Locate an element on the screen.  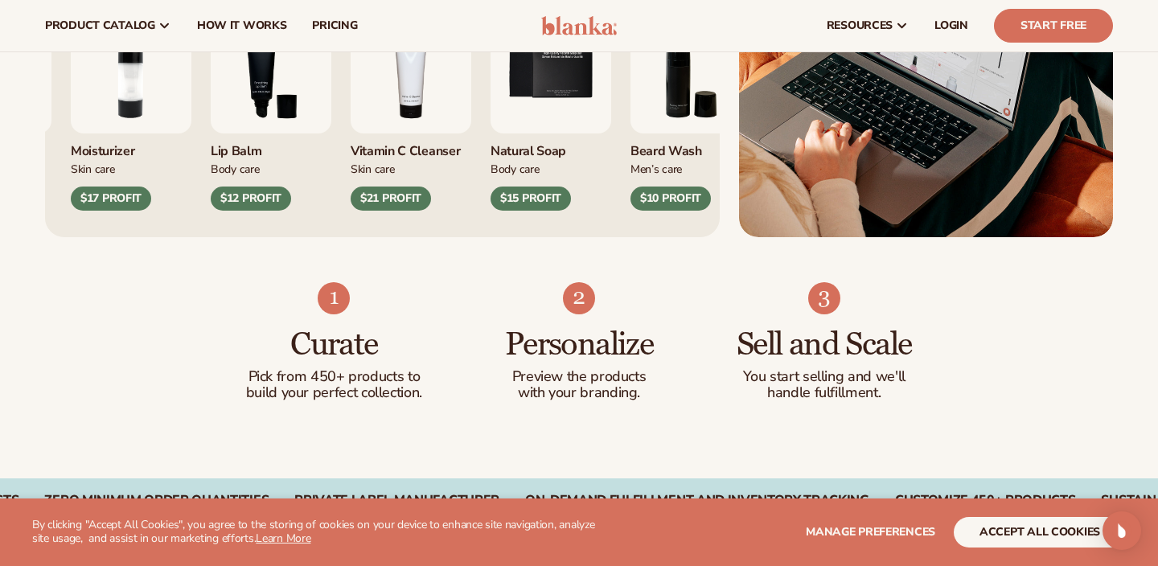
img: Shopify Image 6 is located at coordinates (825, 298).